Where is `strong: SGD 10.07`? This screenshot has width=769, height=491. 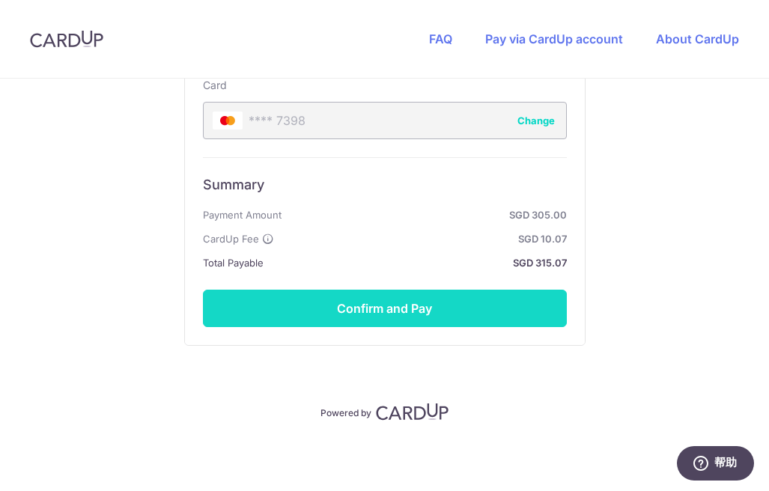
strong: SGD 10.07 is located at coordinates (423, 239).